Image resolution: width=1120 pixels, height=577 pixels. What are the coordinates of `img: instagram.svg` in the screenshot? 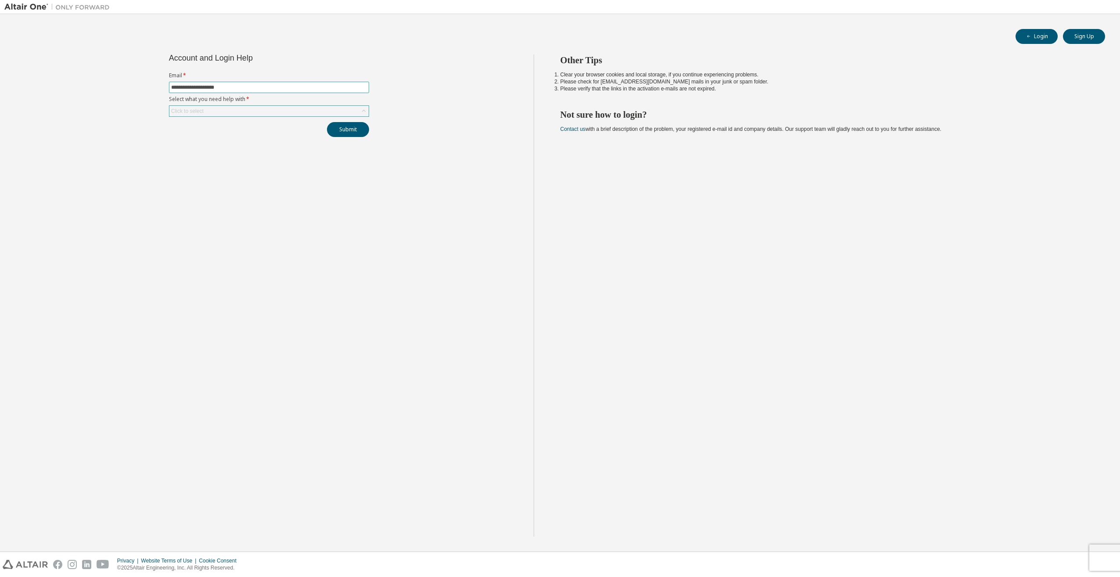 It's located at (72, 564).